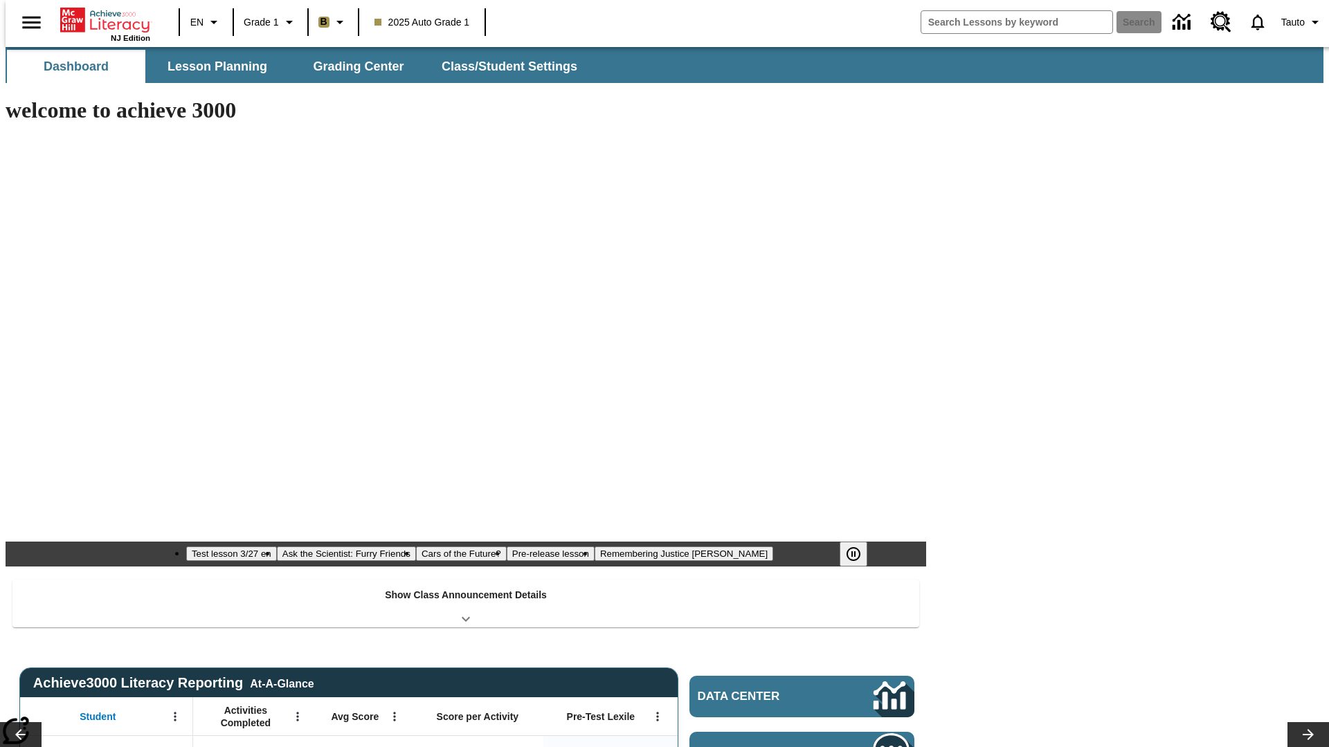  What do you see at coordinates (466, 603) in the screenshot?
I see `div: Show Class Announcement Details` at bounding box center [466, 603].